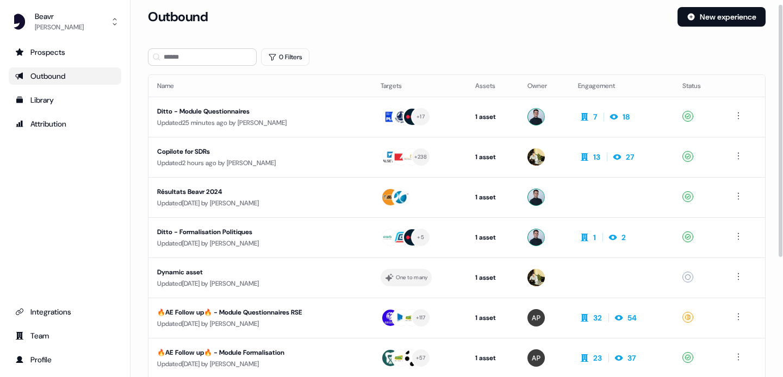 This screenshot has height=377, width=783. I want to click on th: Engagement, so click(621, 86).